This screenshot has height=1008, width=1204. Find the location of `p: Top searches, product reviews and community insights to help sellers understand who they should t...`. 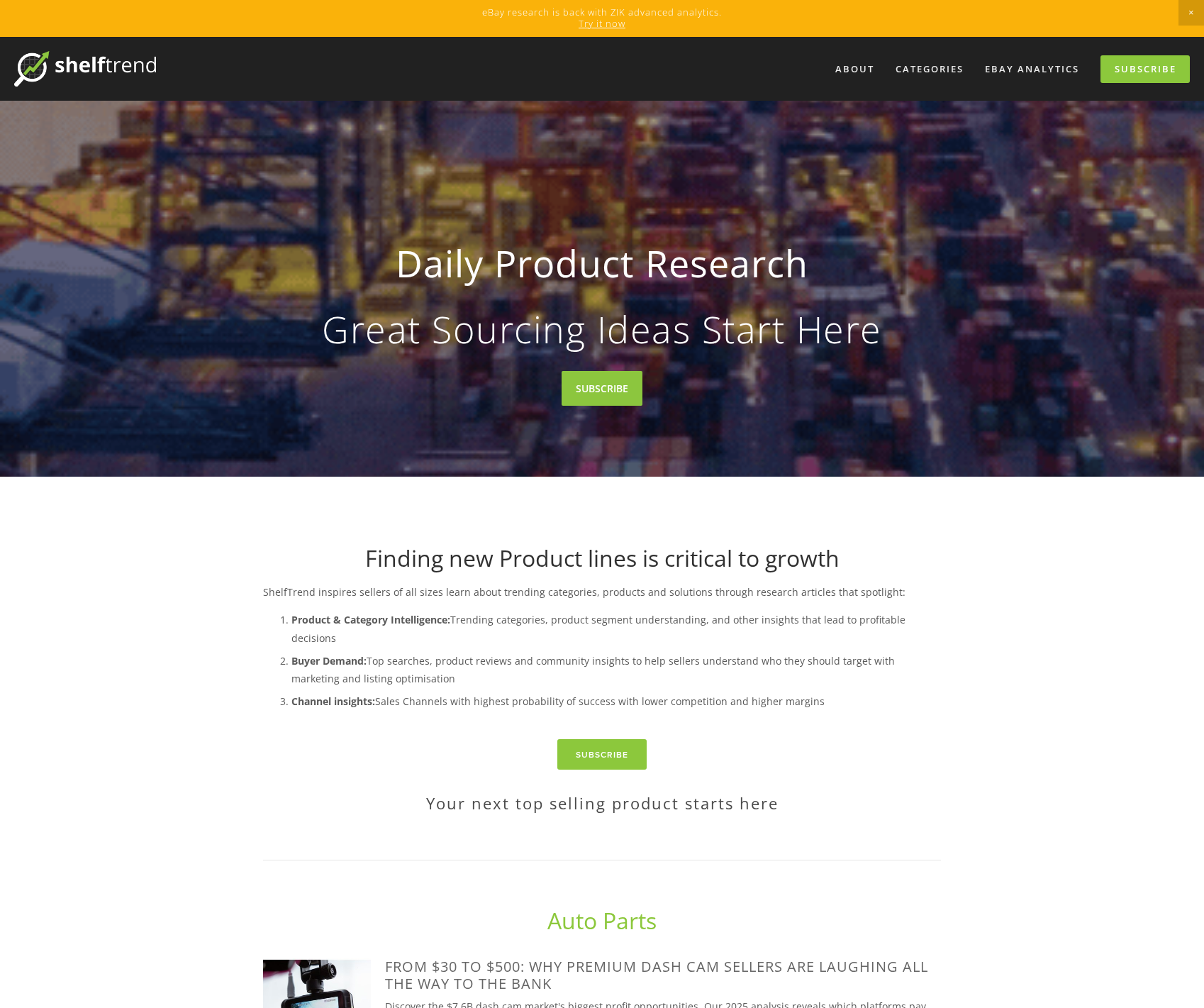

p: Top searches, product reviews and community insights to help sellers understand who they should t... is located at coordinates (616, 670).